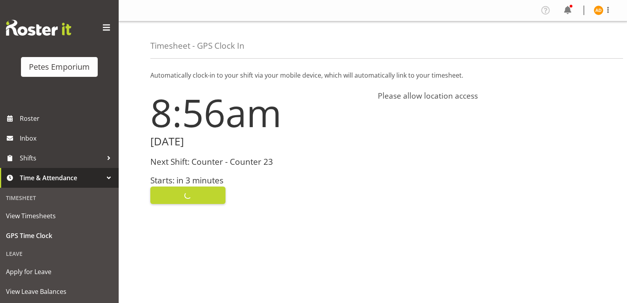 This screenshot has height=303, width=627. I want to click on img: amelia-denz7002.jpg, so click(599, 10).